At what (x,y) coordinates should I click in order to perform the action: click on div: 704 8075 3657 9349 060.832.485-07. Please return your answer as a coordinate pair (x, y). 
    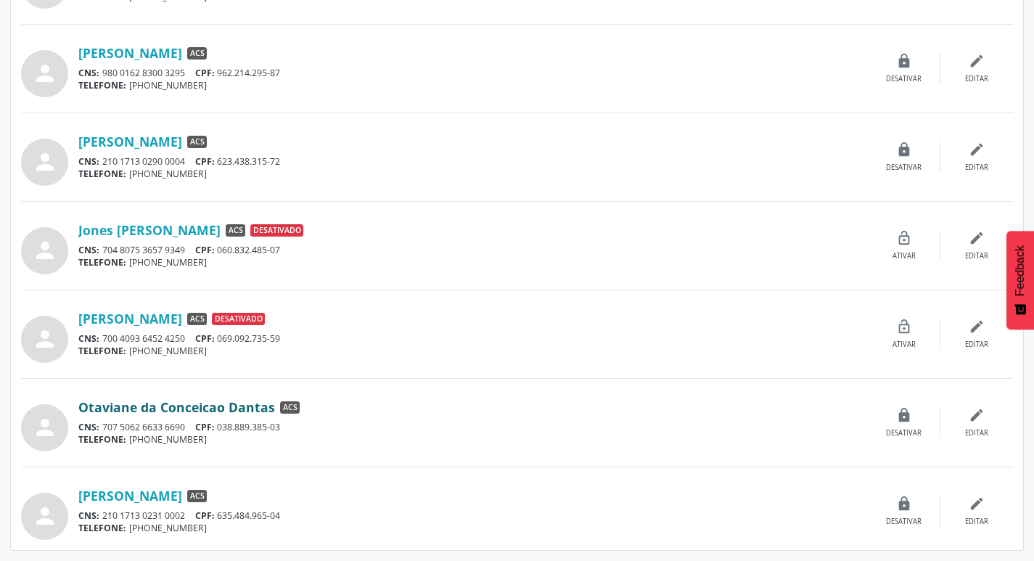
    Looking at the image, I should click on (473, 250).